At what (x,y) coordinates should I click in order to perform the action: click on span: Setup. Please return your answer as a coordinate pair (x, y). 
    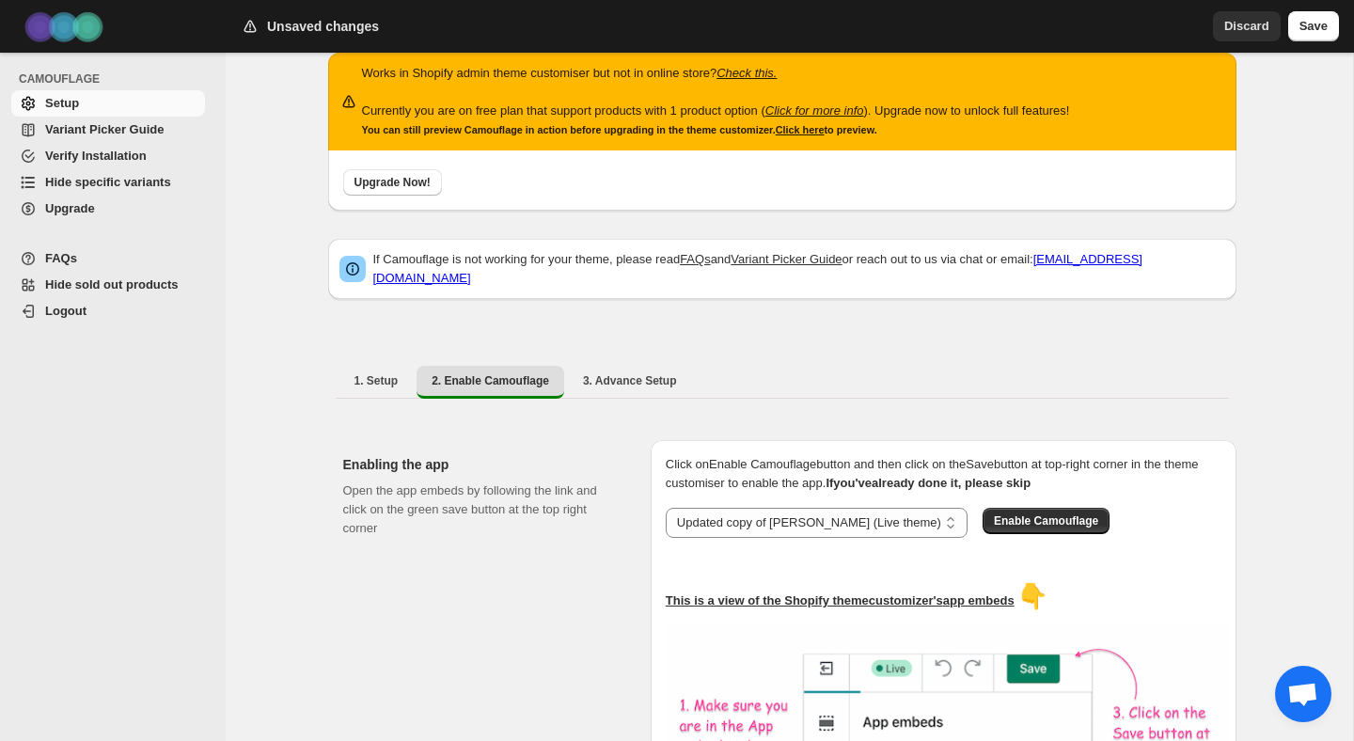
    Looking at the image, I should click on (62, 102).